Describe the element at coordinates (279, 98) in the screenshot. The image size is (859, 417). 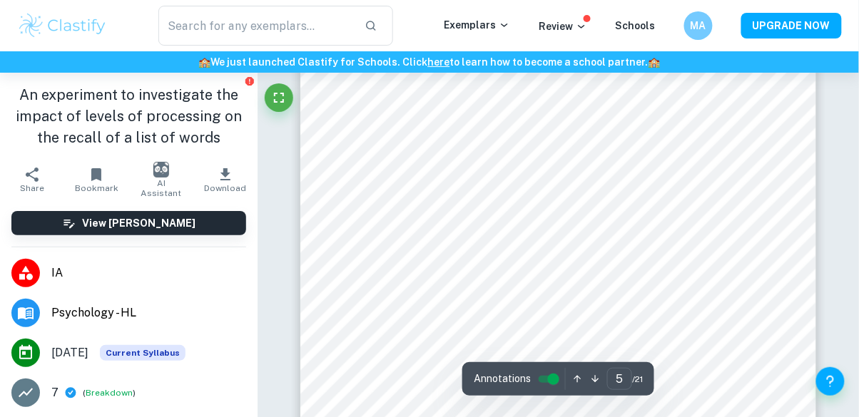
I see `button: Fullscreen` at that location.